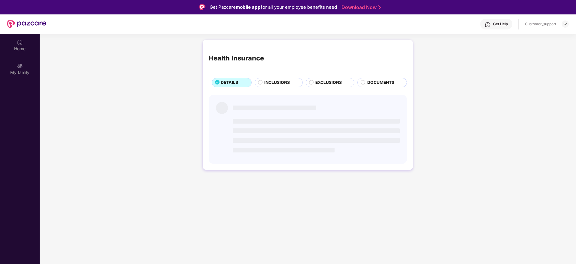 This screenshot has height=264, width=576. What do you see at coordinates (329, 83) in the screenshot?
I see `span: EXCLUSIONS` at bounding box center [329, 83].